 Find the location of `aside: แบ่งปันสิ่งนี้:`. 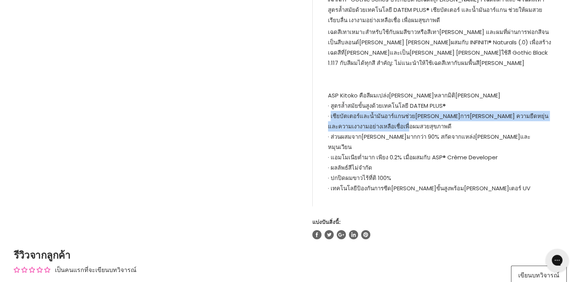

aside: แบ่งปันสิ่งนี้: is located at coordinates (440, 229).